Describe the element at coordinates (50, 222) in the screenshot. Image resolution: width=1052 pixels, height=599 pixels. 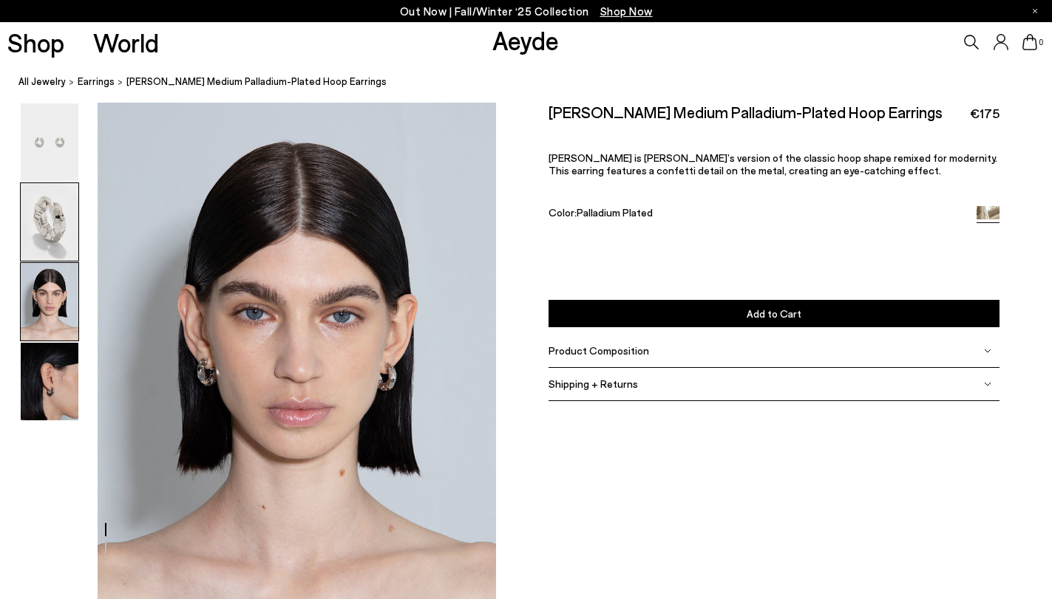
I see `img: Cooper Medium Palladium-Plated Hoop Earrings - Image 2` at that location.